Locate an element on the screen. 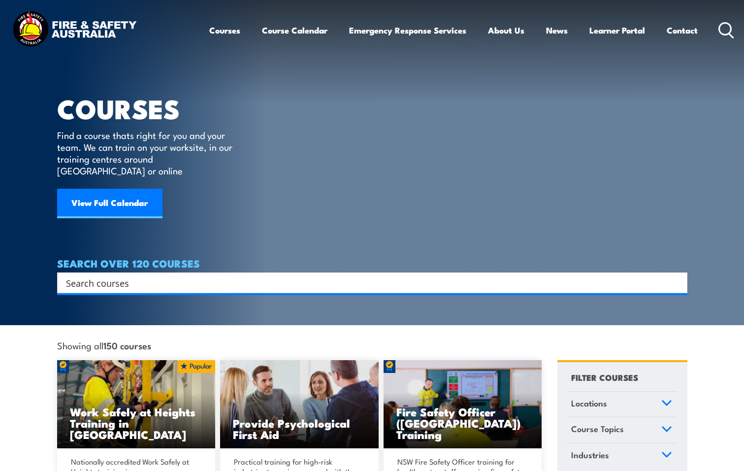 The width and height of the screenshot is (744, 471). img: Work Safely at Heights Training (1) is located at coordinates (136, 405).